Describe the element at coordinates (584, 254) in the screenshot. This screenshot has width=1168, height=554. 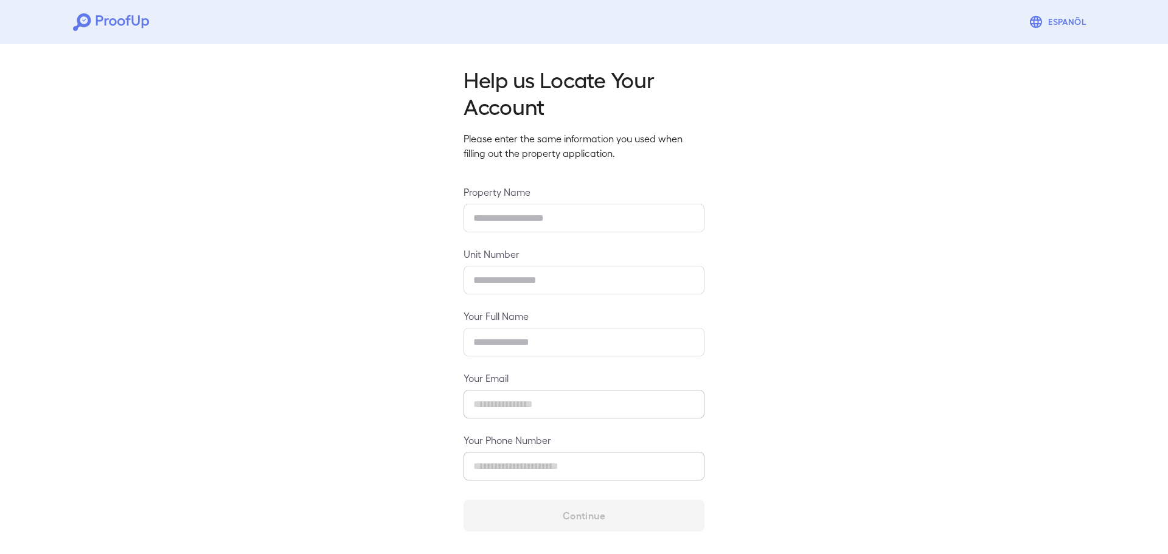
I see `label: Unit Number` at that location.